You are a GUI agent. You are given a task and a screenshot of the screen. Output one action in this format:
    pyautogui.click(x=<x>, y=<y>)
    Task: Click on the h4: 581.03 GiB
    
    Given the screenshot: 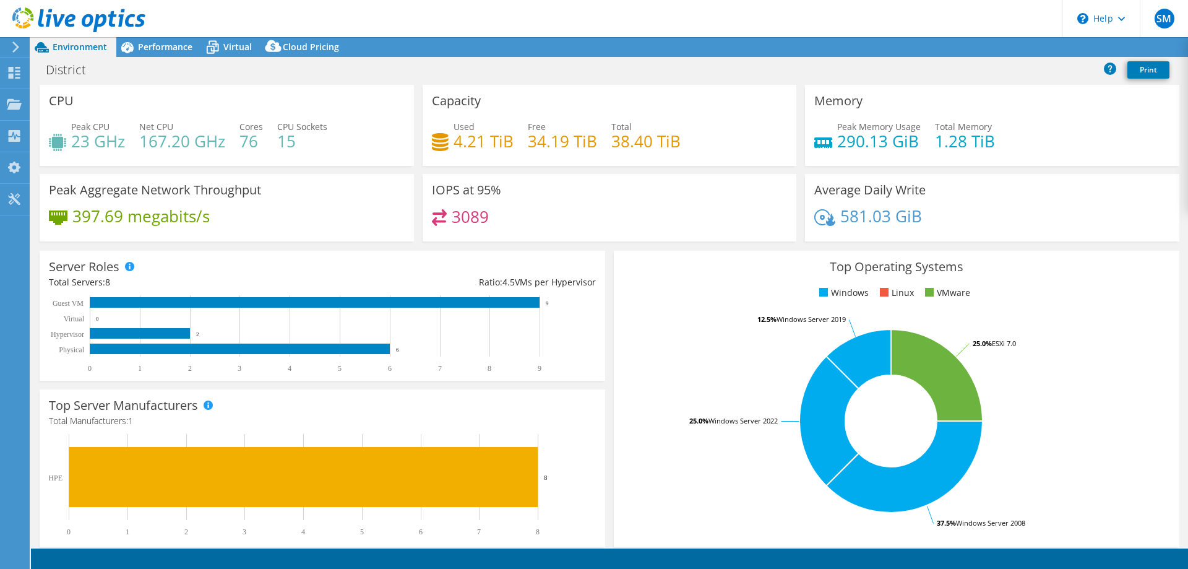 What is the action you would take?
    pyautogui.click(x=881, y=216)
    